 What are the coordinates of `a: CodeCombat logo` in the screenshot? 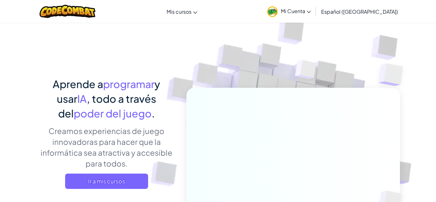 It's located at (67, 11).